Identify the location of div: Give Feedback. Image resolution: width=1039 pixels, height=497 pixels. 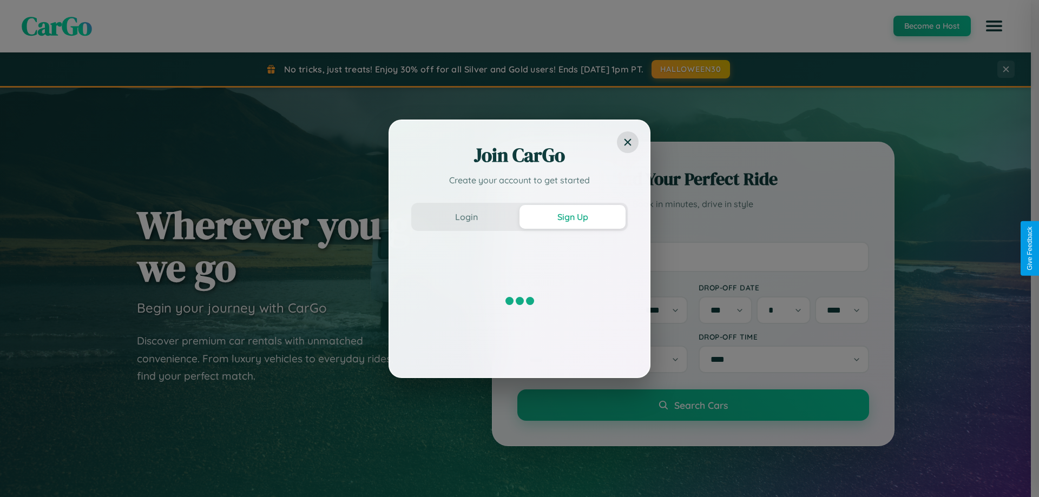
(1030, 248).